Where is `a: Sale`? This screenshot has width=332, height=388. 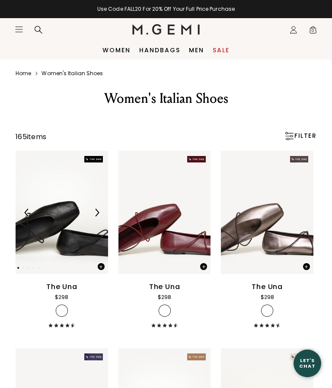
a: Sale is located at coordinates (221, 50).